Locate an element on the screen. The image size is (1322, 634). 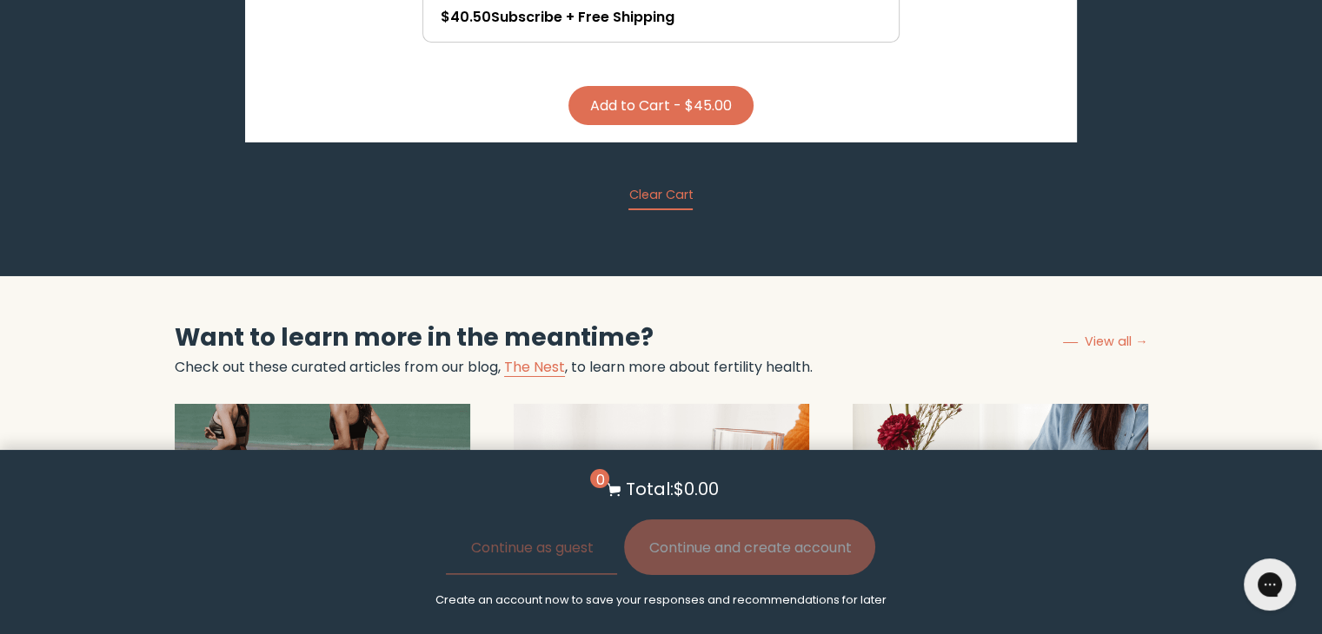
p: Total: $0.00 is located at coordinates (671, 489).